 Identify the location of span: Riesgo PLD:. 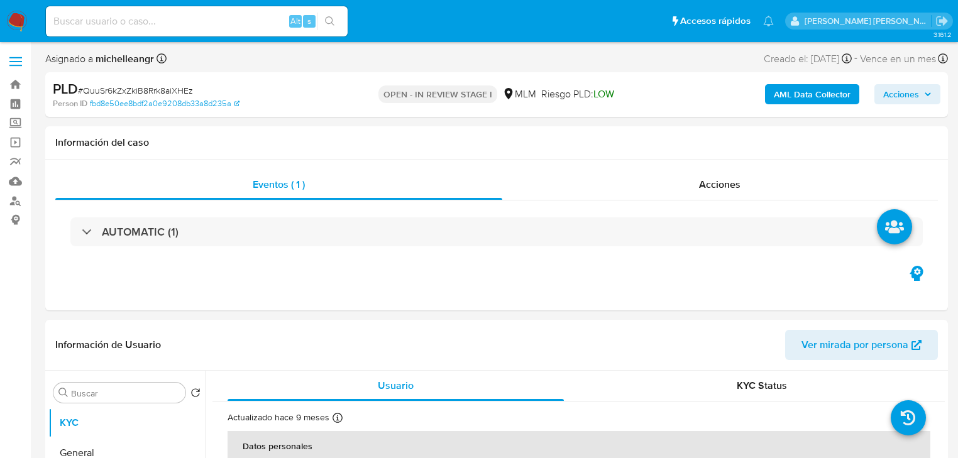
(578, 94).